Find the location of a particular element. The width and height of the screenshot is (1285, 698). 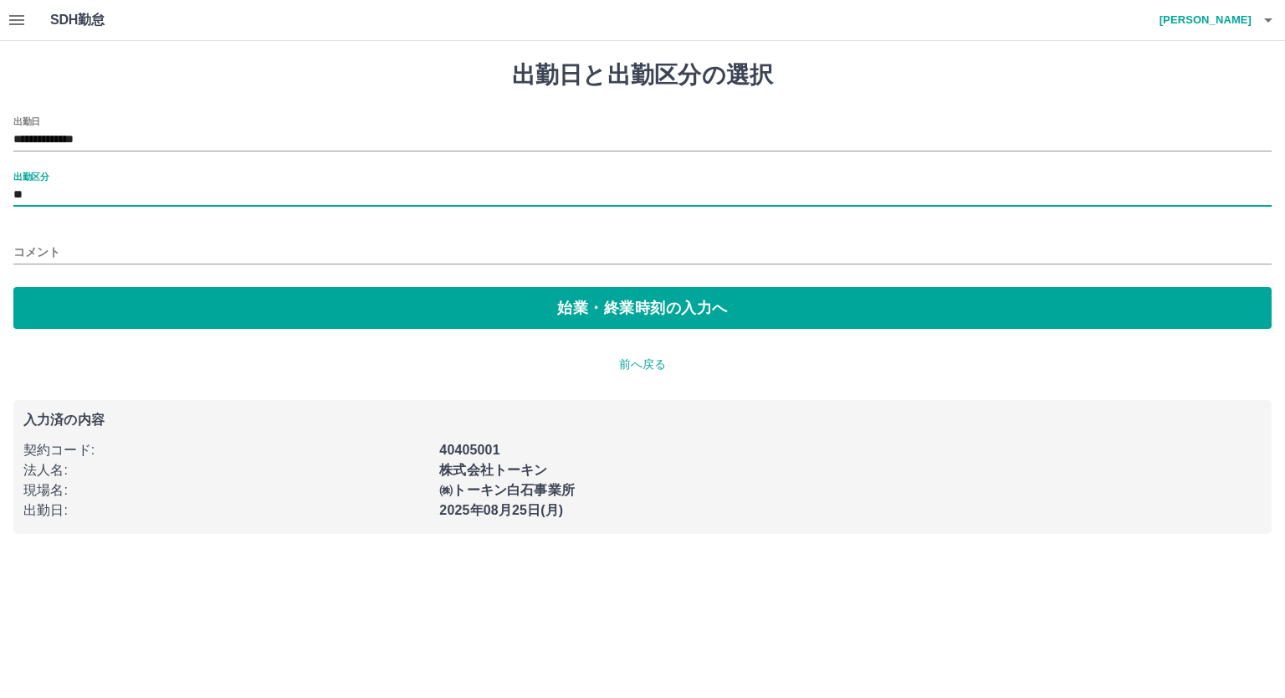

p: 法人名 : is located at coordinates (226, 470).